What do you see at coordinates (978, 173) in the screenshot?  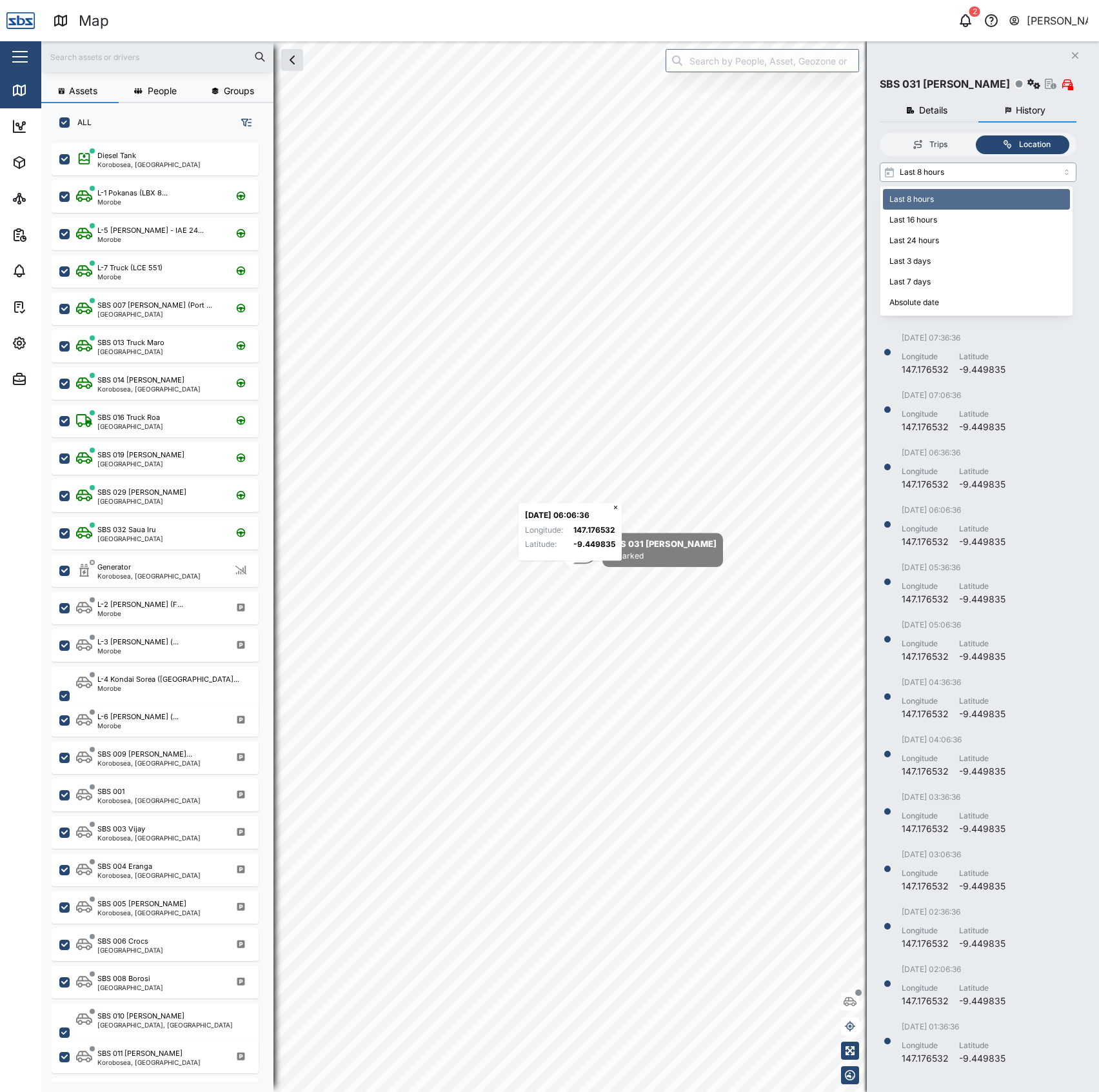 I see `input: Select range` at bounding box center [978, 173].